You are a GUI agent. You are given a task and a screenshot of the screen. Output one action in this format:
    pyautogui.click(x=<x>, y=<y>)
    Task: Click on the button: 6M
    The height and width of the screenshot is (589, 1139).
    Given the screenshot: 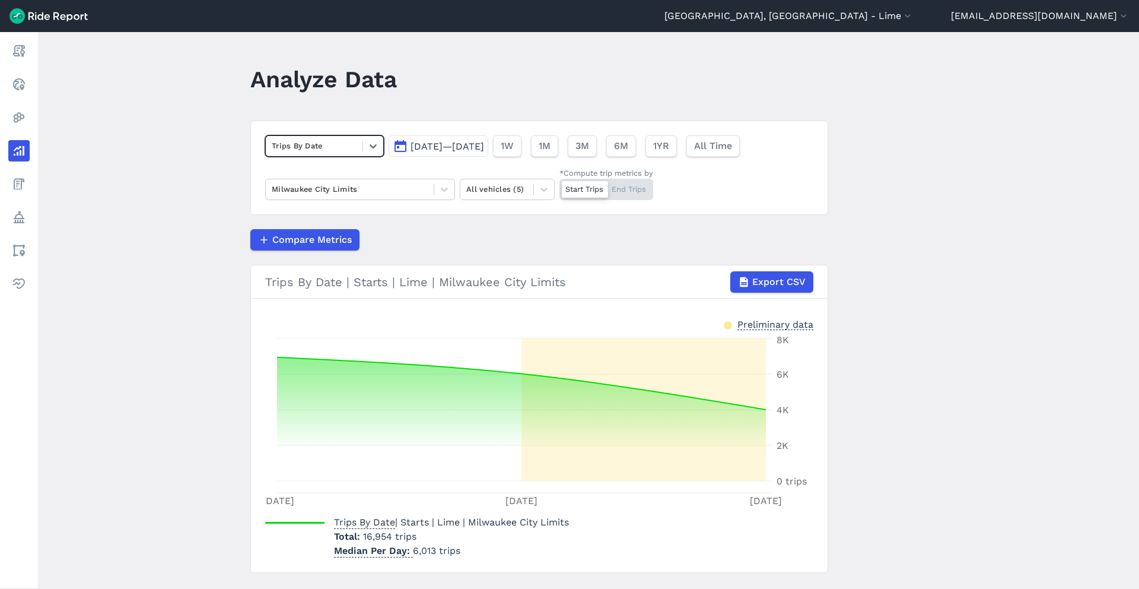 What is the action you would take?
    pyautogui.click(x=621, y=146)
    